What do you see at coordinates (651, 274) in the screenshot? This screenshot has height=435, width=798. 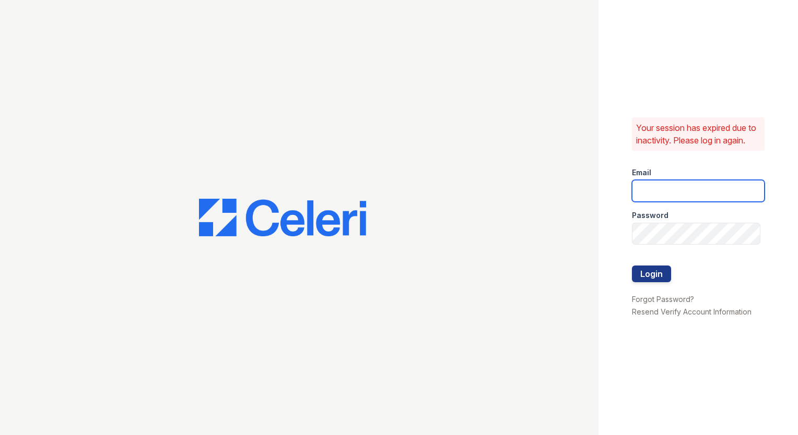 I see `button: Login` at bounding box center [651, 274].